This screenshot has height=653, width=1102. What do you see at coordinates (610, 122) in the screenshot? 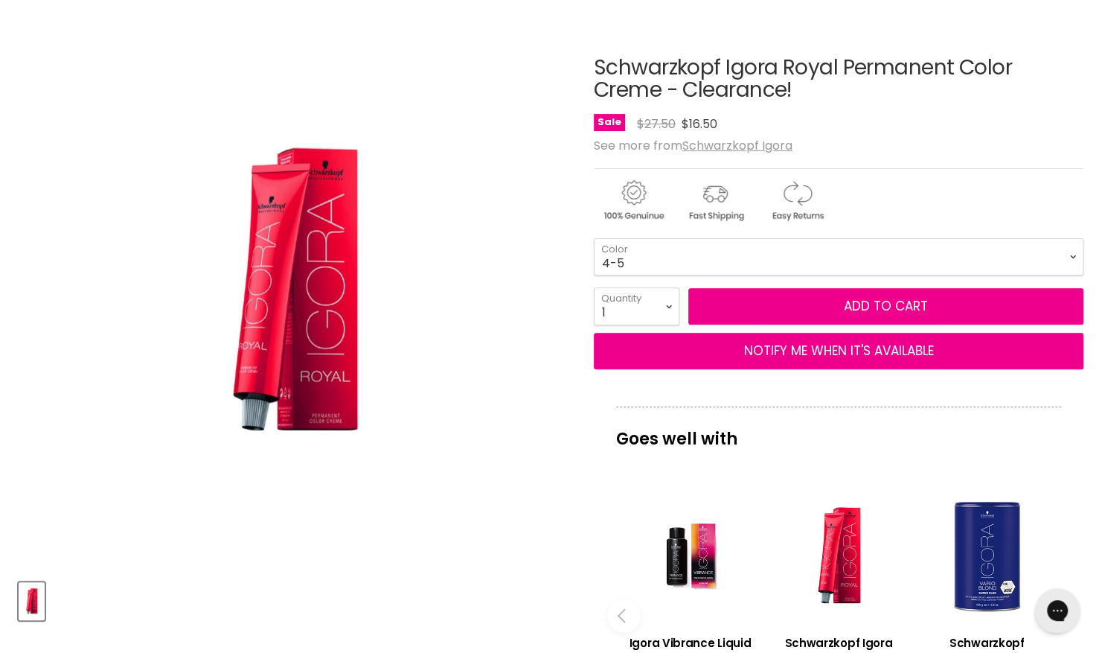
I see `span: Sale` at bounding box center [610, 122].